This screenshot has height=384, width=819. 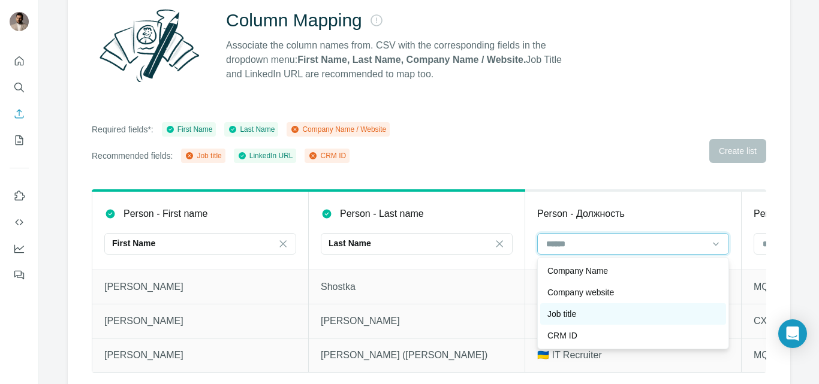 What do you see at coordinates (165, 214) in the screenshot?
I see `p: Person - First name` at bounding box center [165, 214].